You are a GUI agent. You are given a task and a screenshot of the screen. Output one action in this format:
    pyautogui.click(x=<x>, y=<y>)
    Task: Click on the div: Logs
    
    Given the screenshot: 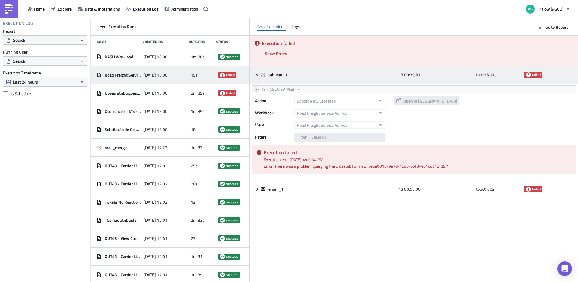 What is the action you would take?
    pyautogui.click(x=296, y=27)
    